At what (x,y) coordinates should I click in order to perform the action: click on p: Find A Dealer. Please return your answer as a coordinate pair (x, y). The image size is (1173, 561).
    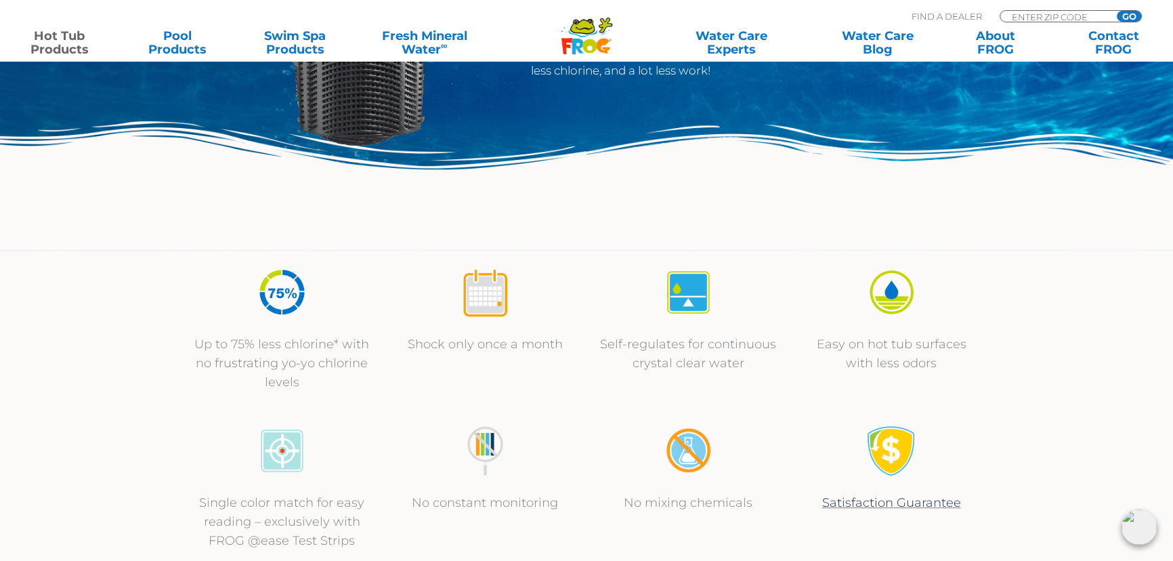
    Looking at the image, I should click on (947, 16).